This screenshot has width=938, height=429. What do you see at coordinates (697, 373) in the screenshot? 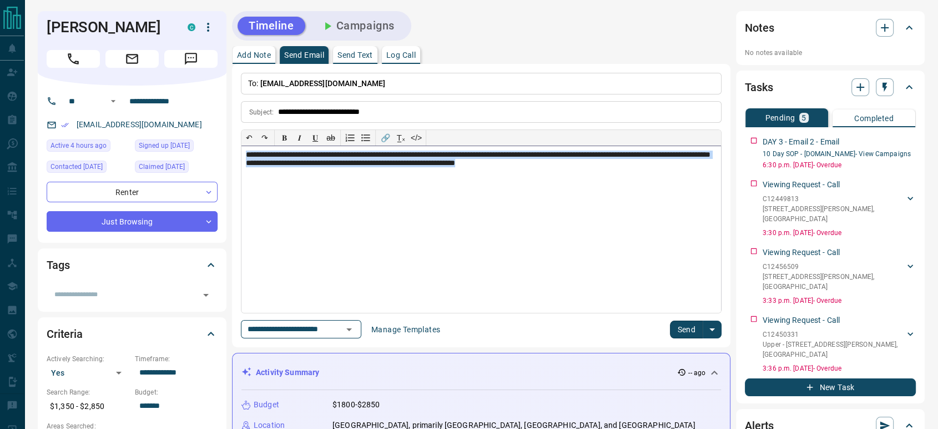
I see `p: -- ago` at bounding box center [697, 373].